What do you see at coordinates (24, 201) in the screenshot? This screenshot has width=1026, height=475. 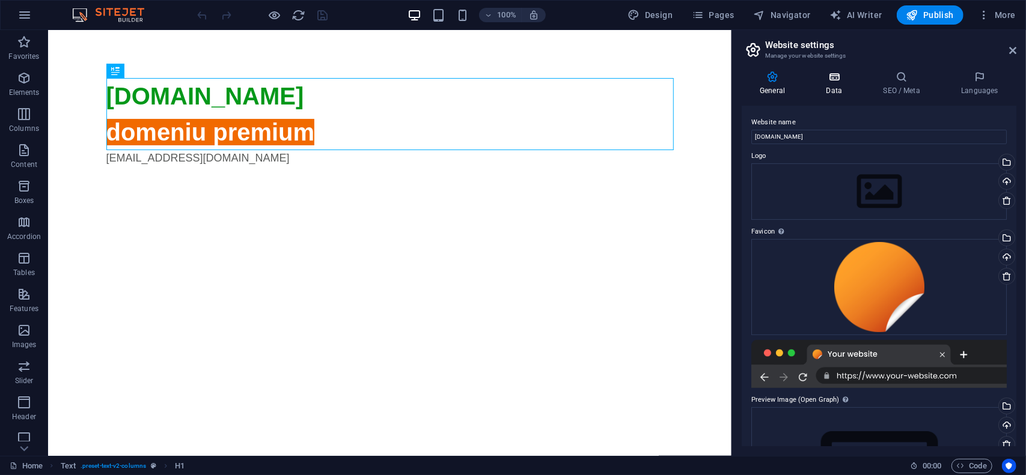 I see `p: Boxes` at bounding box center [24, 201].